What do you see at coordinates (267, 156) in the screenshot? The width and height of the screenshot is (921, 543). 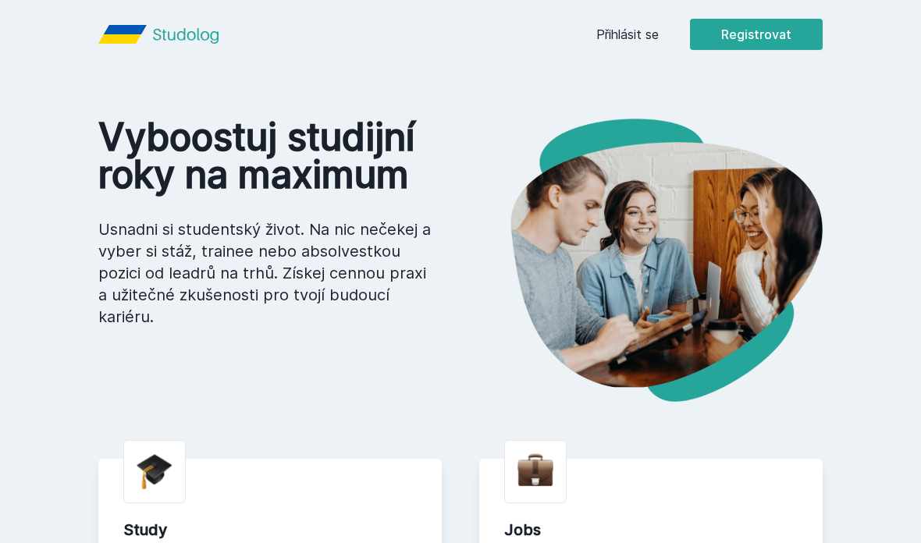 I see `h1: Vyboostuj studijní roky na maximum` at bounding box center [267, 156].